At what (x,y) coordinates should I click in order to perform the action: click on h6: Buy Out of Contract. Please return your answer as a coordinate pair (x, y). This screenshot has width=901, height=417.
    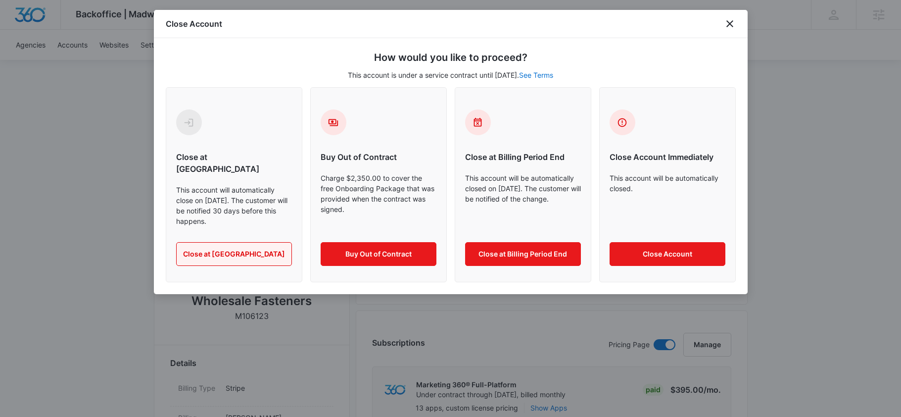
    Looking at the image, I should click on (378, 157).